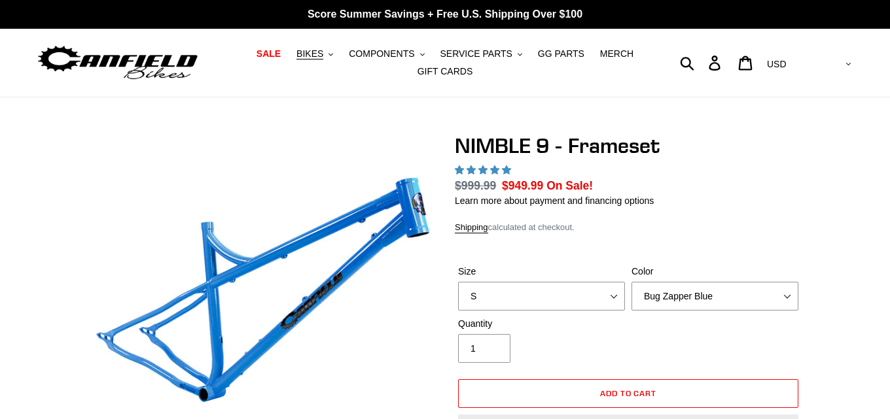 The width and height of the screenshot is (890, 419). Describe the element at coordinates (569, 186) in the screenshot. I see `span: On Sale!` at that location.